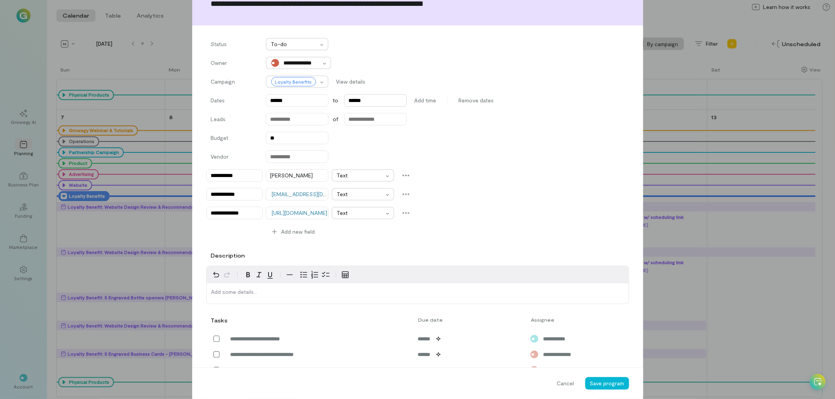 The width and height of the screenshot is (835, 399). What do you see at coordinates (248, 275) in the screenshot?
I see `button: Bold` at bounding box center [248, 275].